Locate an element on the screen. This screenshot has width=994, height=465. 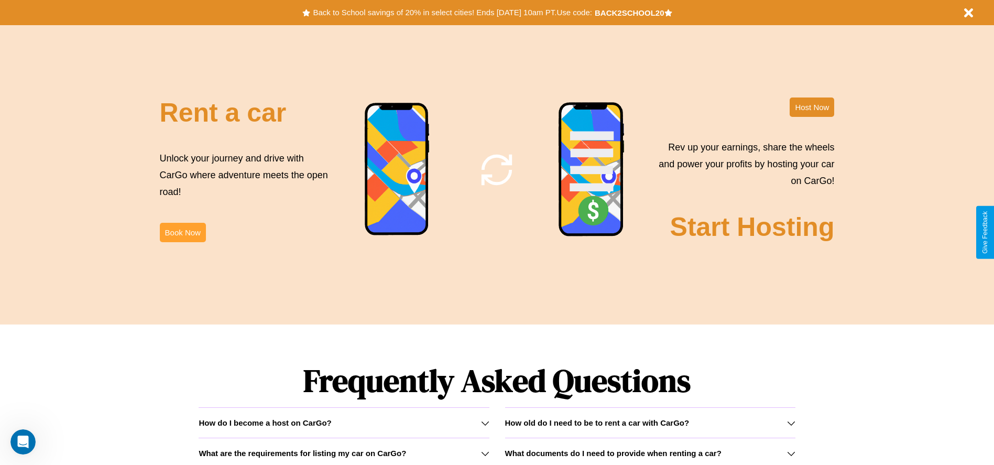
h2: Rent a car is located at coordinates (223, 113).